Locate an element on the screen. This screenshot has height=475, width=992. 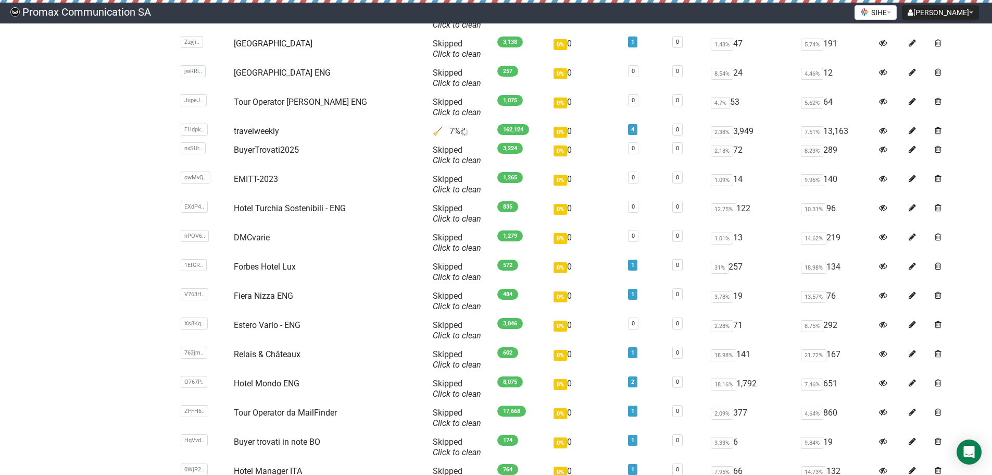
td: 24 is located at coordinates (752, 78).